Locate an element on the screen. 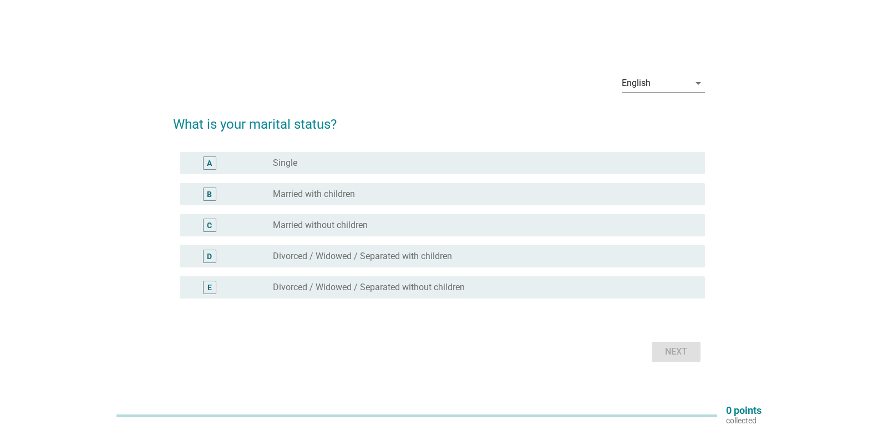 The image size is (878, 430). div: E is located at coordinates (210, 287).